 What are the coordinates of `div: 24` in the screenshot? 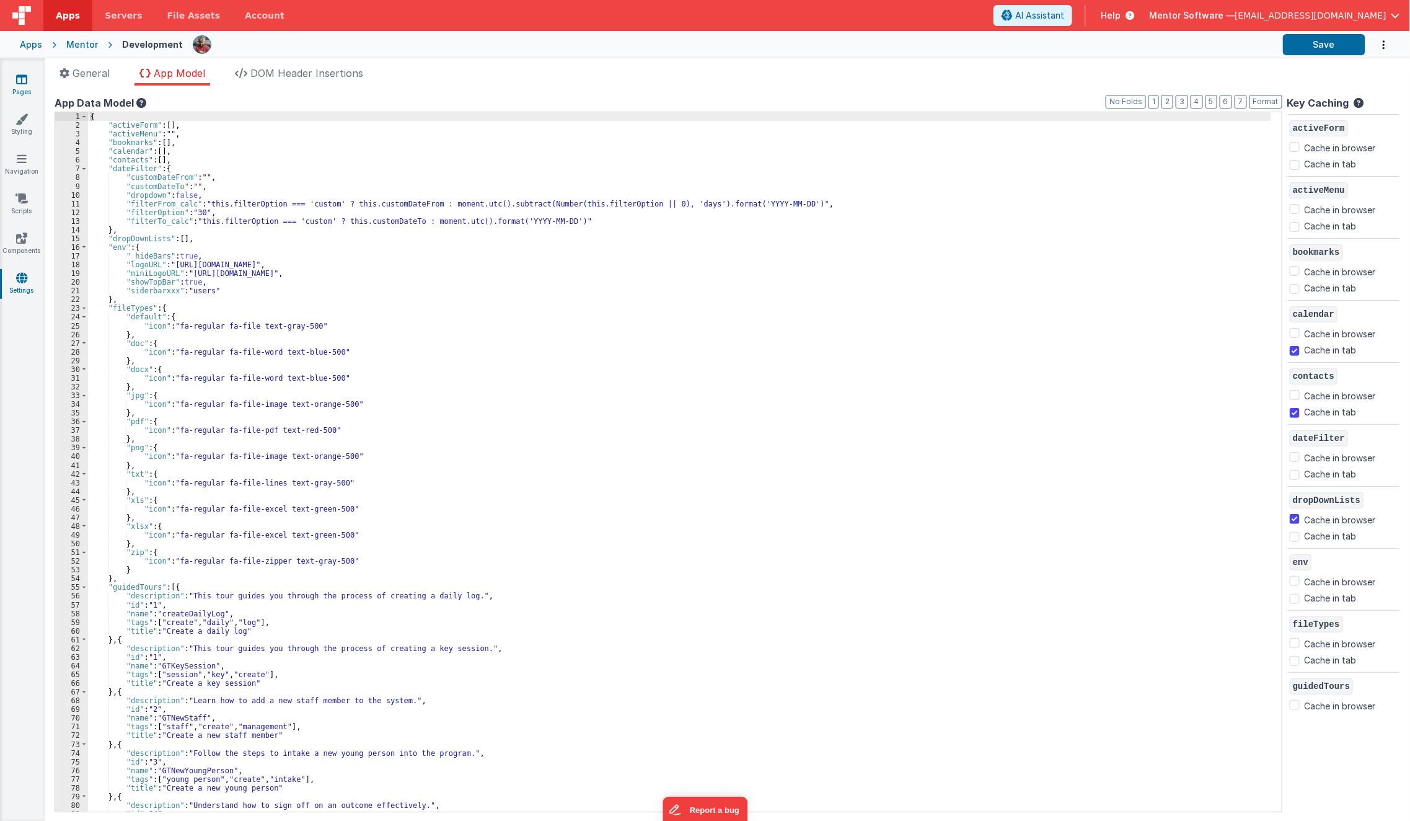 It's located at (71, 317).